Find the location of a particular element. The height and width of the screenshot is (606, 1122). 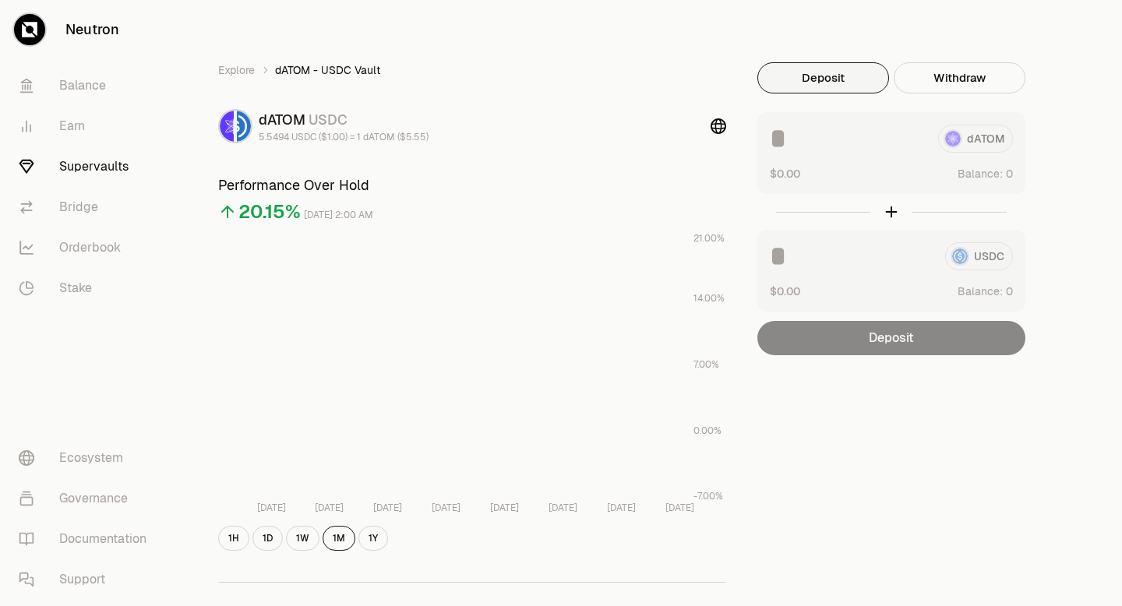

tspan: 14.00% is located at coordinates (709, 299).